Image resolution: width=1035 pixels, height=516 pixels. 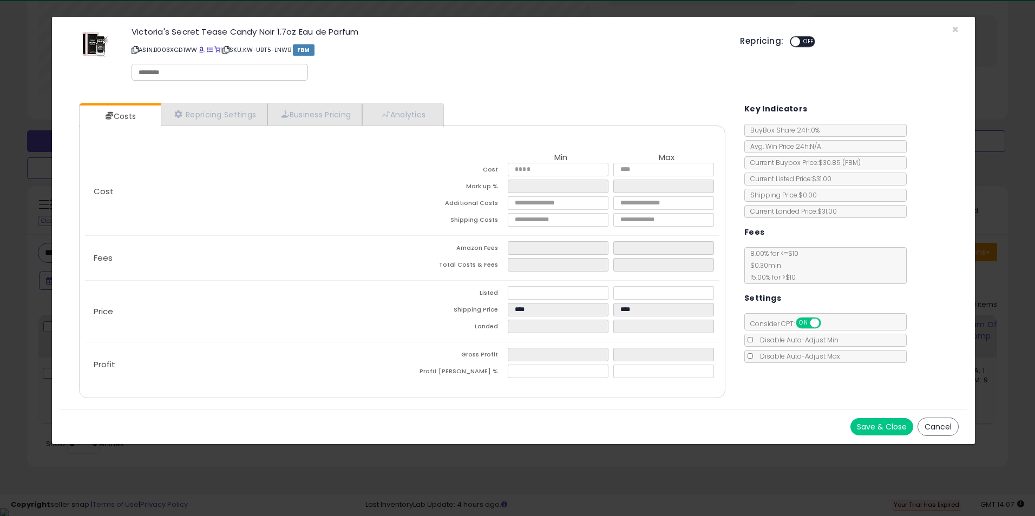 What do you see at coordinates (17, 15) in the screenshot?
I see `button: go back` at bounding box center [17, 15].